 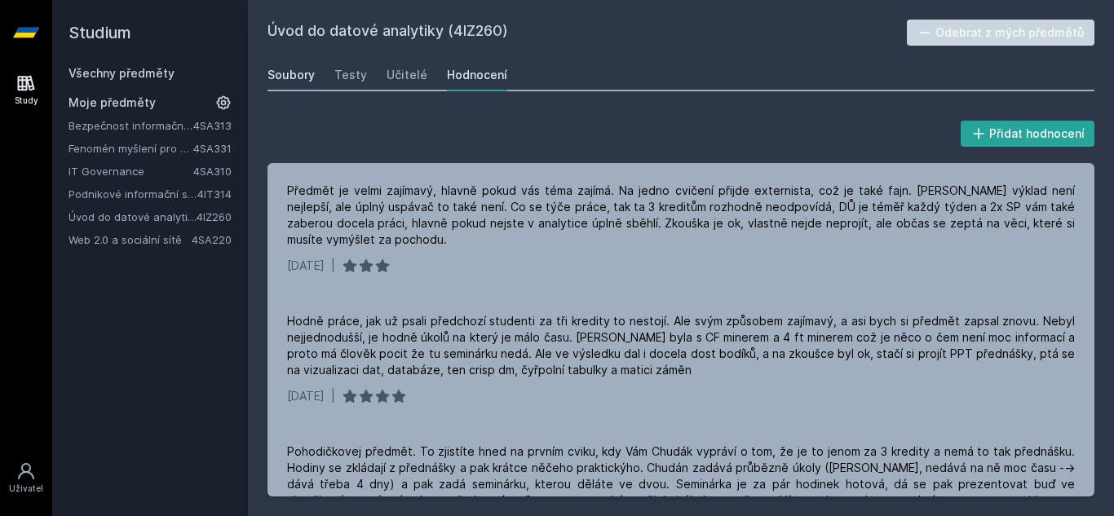 What do you see at coordinates (26, 90) in the screenshot?
I see `a: Study` at bounding box center [26, 90].